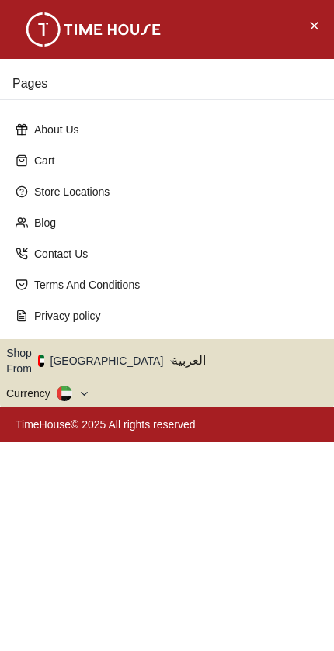  I want to click on div: Currency, so click(31, 394).